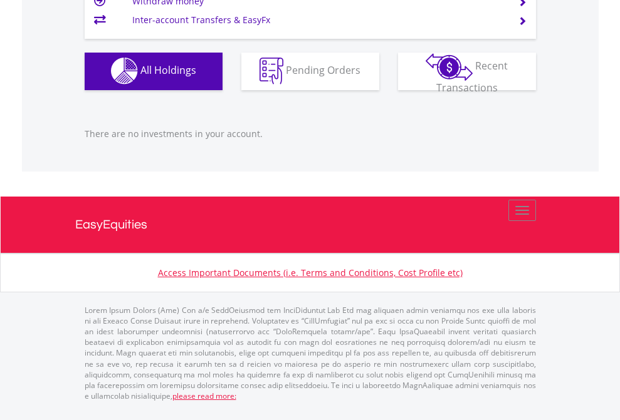  I want to click on img: holdings-wht.png, so click(124, 71).